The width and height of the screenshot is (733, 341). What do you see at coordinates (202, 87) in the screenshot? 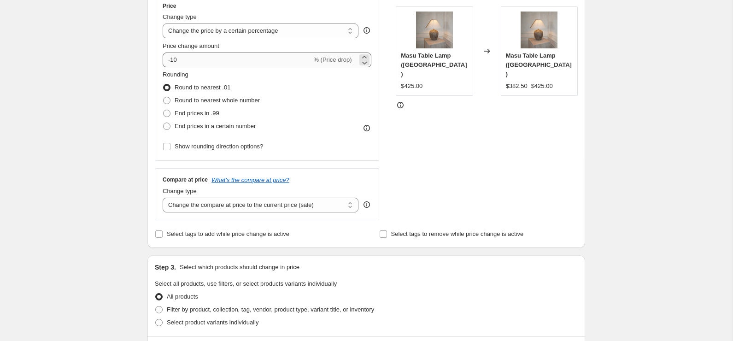
I see `span: Round to nearest .01` at bounding box center [202, 87].